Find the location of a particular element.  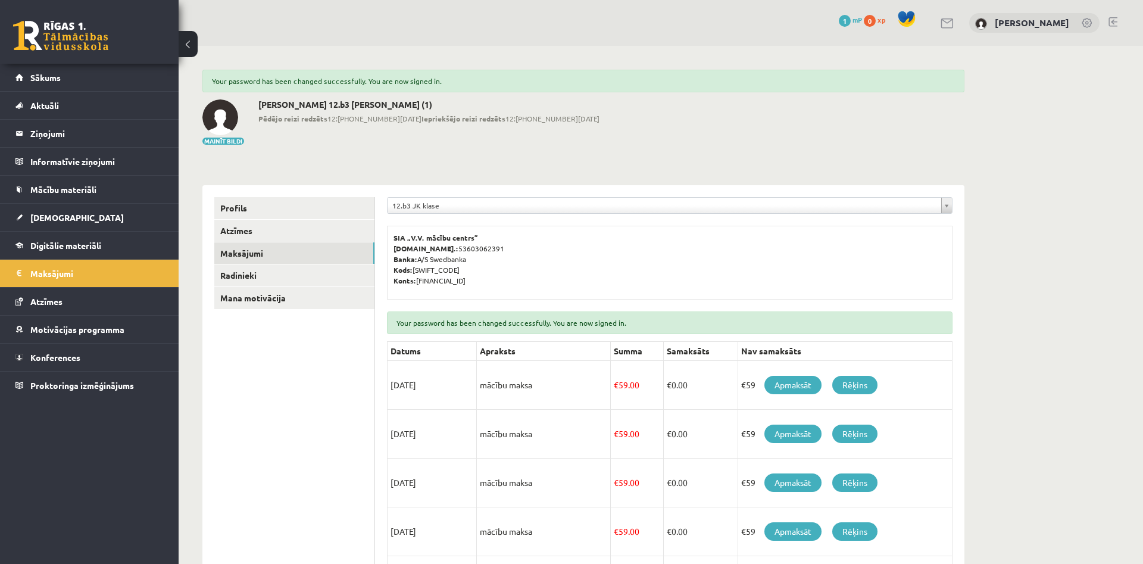

span: Motivācijas programma is located at coordinates (77, 329).